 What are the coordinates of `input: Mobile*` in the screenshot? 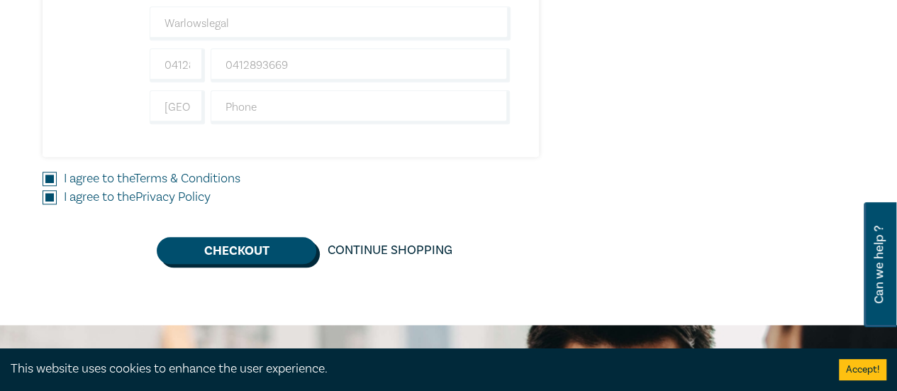 It's located at (360, 65).